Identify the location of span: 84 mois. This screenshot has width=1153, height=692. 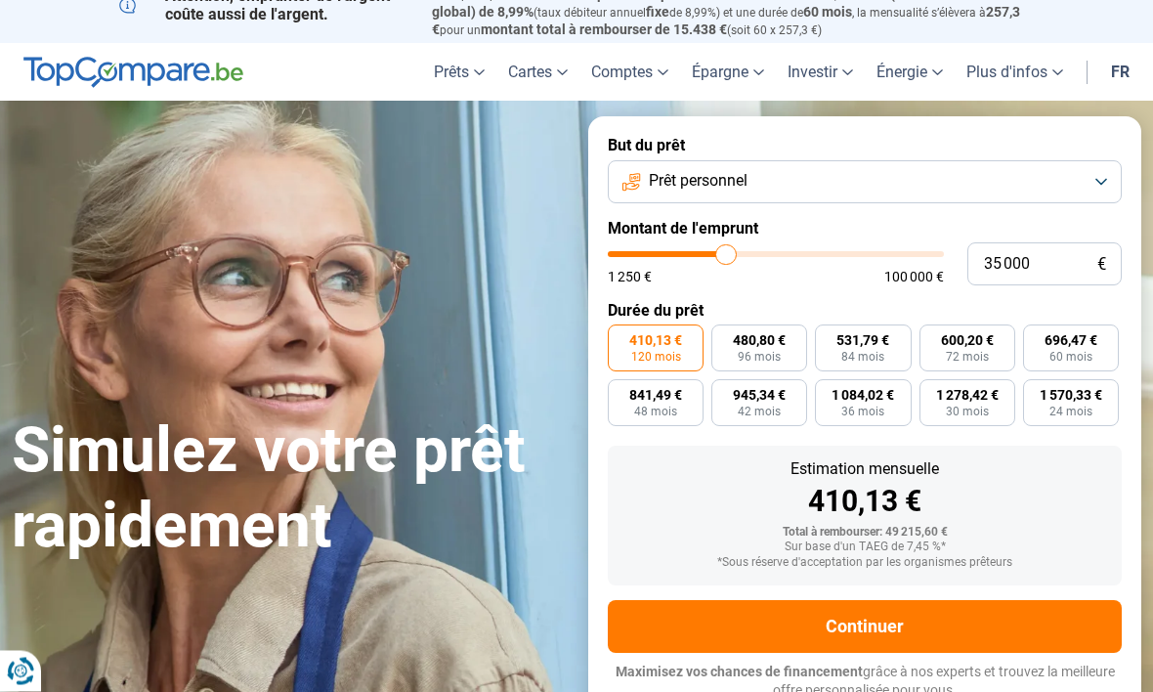
(863, 358).